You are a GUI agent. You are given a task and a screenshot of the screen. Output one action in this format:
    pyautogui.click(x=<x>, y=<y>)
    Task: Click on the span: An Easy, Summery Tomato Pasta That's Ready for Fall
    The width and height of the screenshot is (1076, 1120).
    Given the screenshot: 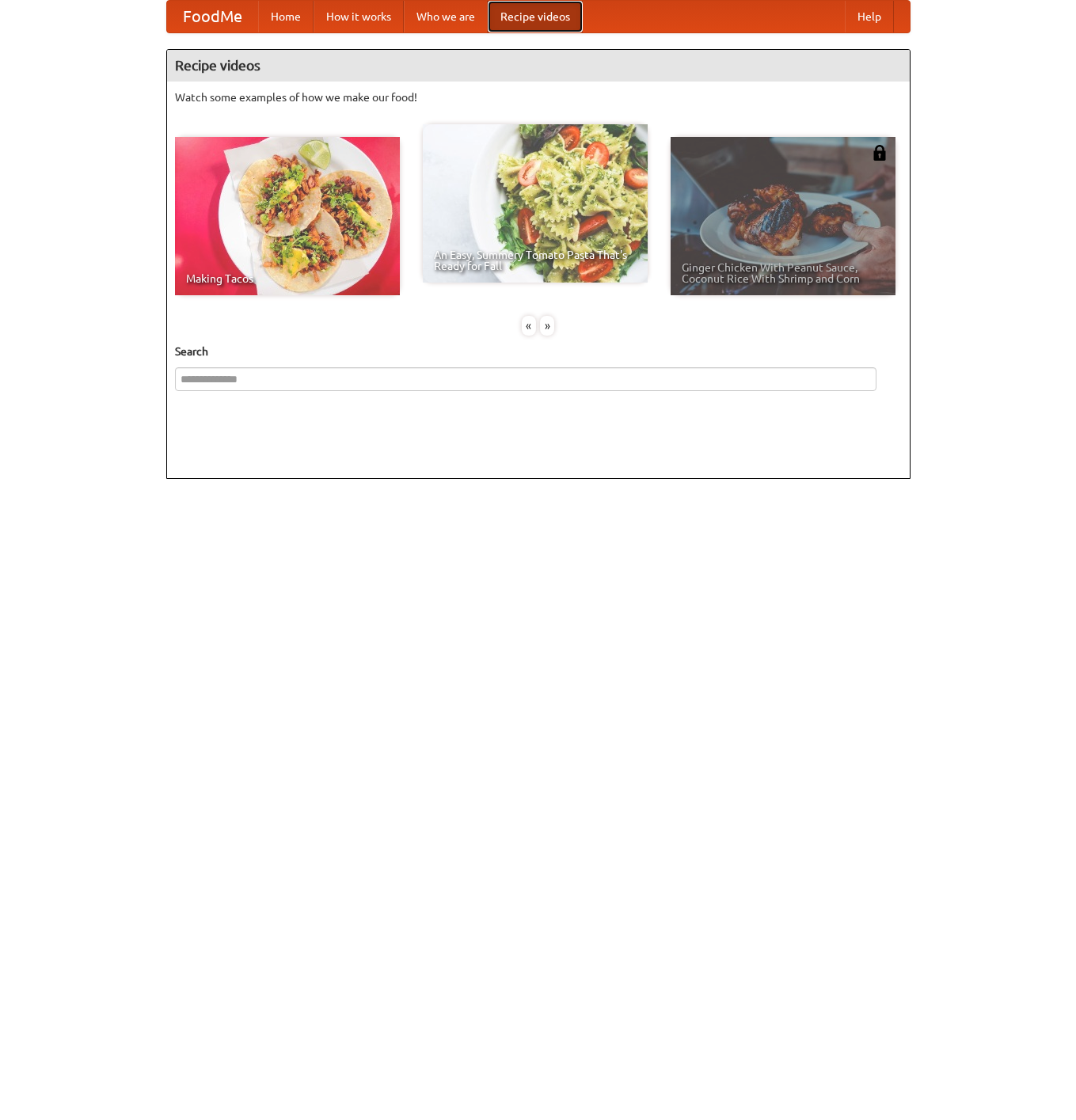 What is the action you would take?
    pyautogui.click(x=535, y=261)
    